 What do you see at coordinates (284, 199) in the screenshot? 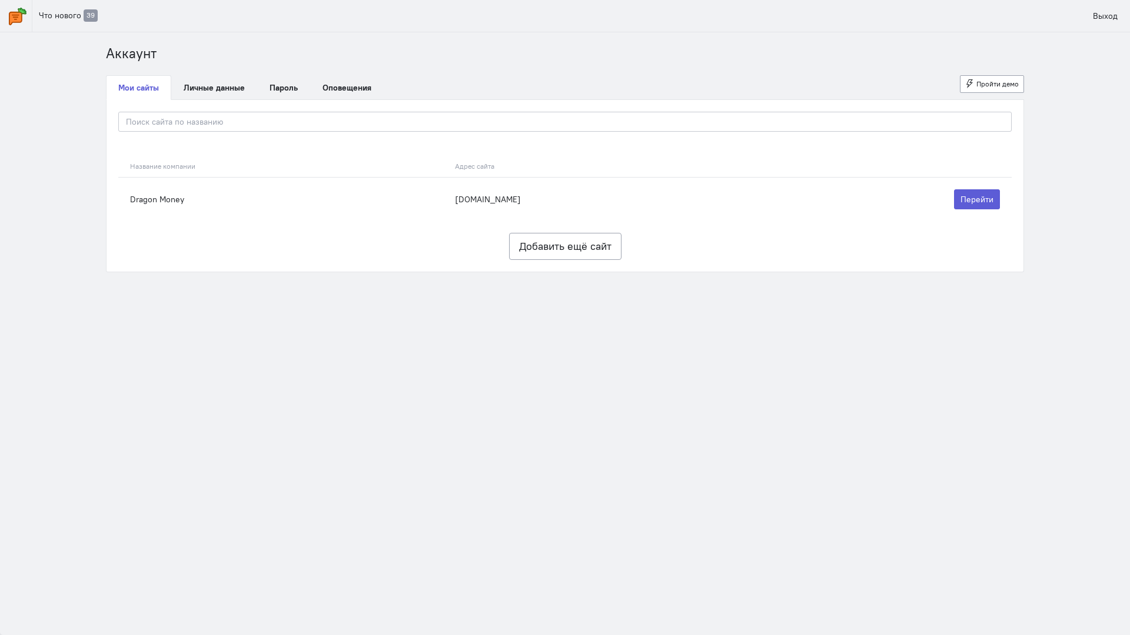
I see `td: Dragon Money` at bounding box center [284, 199].